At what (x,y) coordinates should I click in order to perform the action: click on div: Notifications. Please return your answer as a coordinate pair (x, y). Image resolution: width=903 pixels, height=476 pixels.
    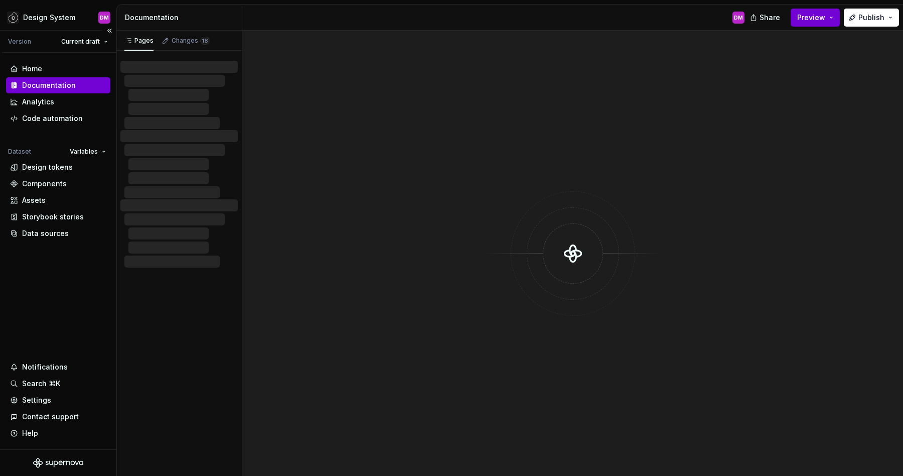
    Looking at the image, I should click on (45, 367).